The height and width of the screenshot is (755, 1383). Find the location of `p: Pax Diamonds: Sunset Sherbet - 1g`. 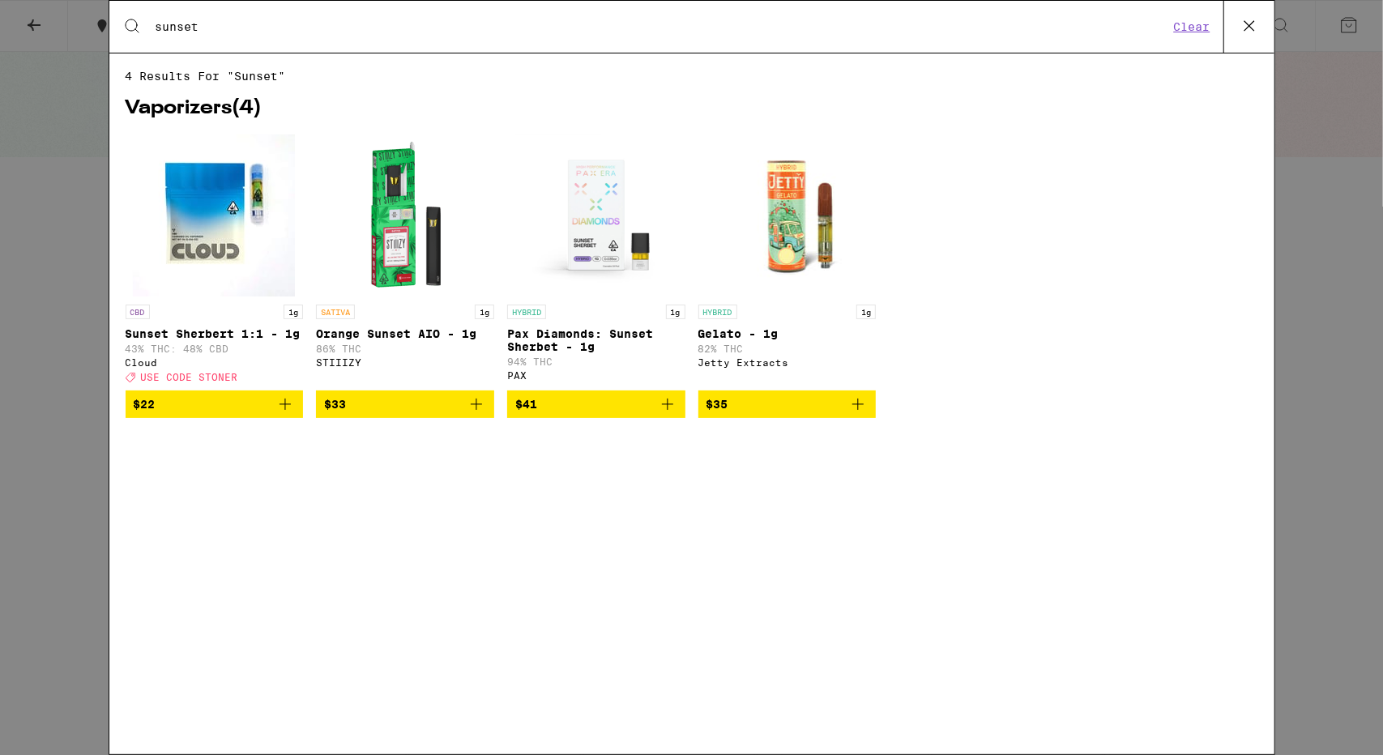

p: Pax Diamonds: Sunset Sherbet - 1g is located at coordinates (596, 340).